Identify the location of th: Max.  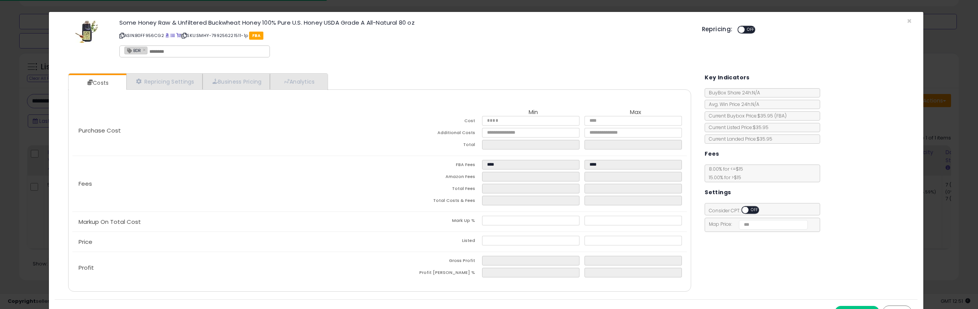
(636, 112).